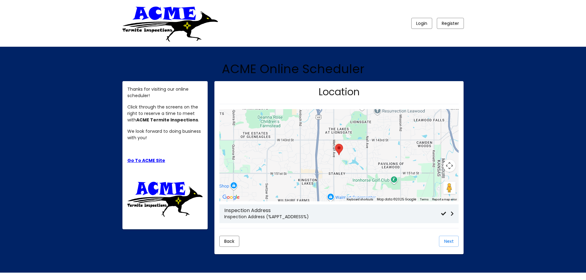 Image resolution: width=586 pixels, height=280 pixels. Describe the element at coordinates (422, 23) in the screenshot. I see `span: Login` at that location.